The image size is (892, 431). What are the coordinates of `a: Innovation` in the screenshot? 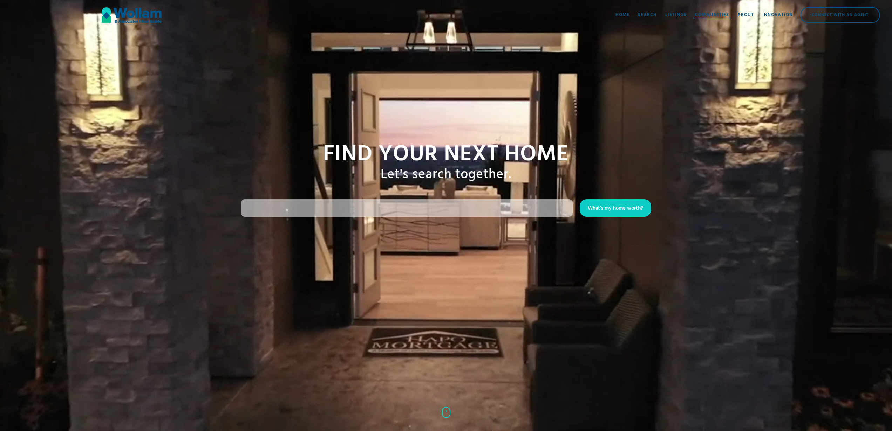 It's located at (777, 15).